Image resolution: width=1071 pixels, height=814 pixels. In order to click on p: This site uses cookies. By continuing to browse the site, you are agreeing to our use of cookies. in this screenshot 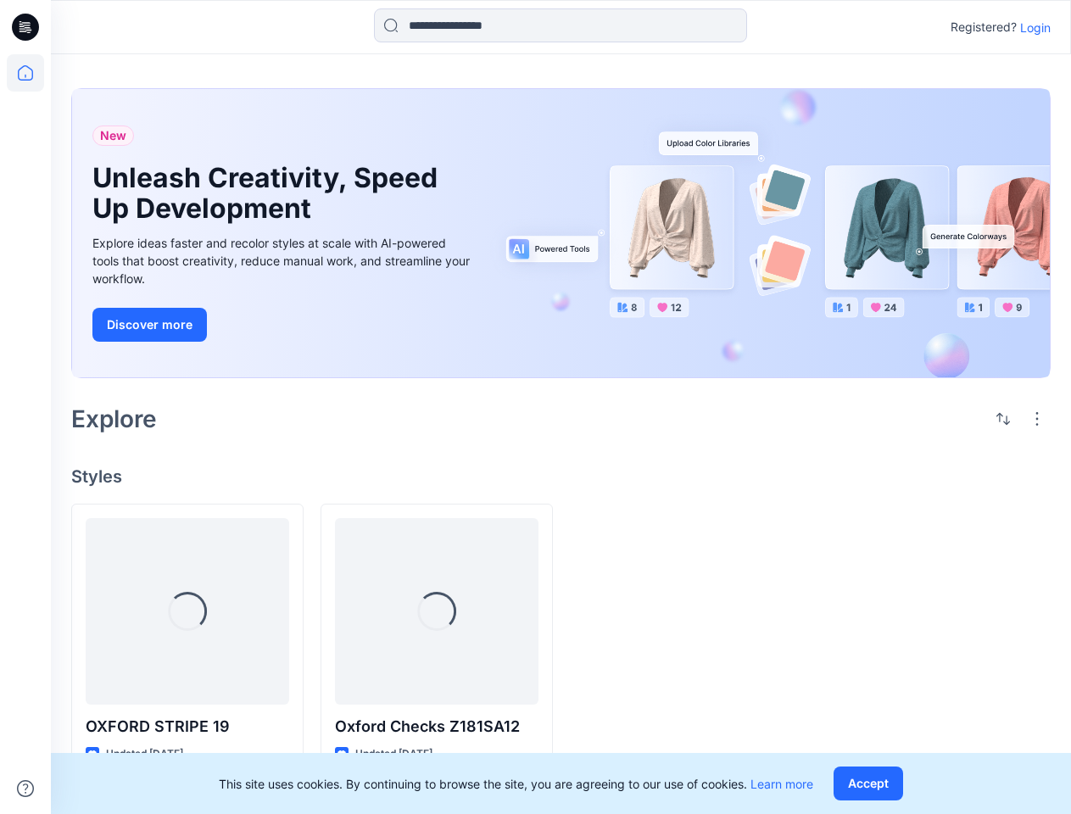, I will do `click(516, 784)`.